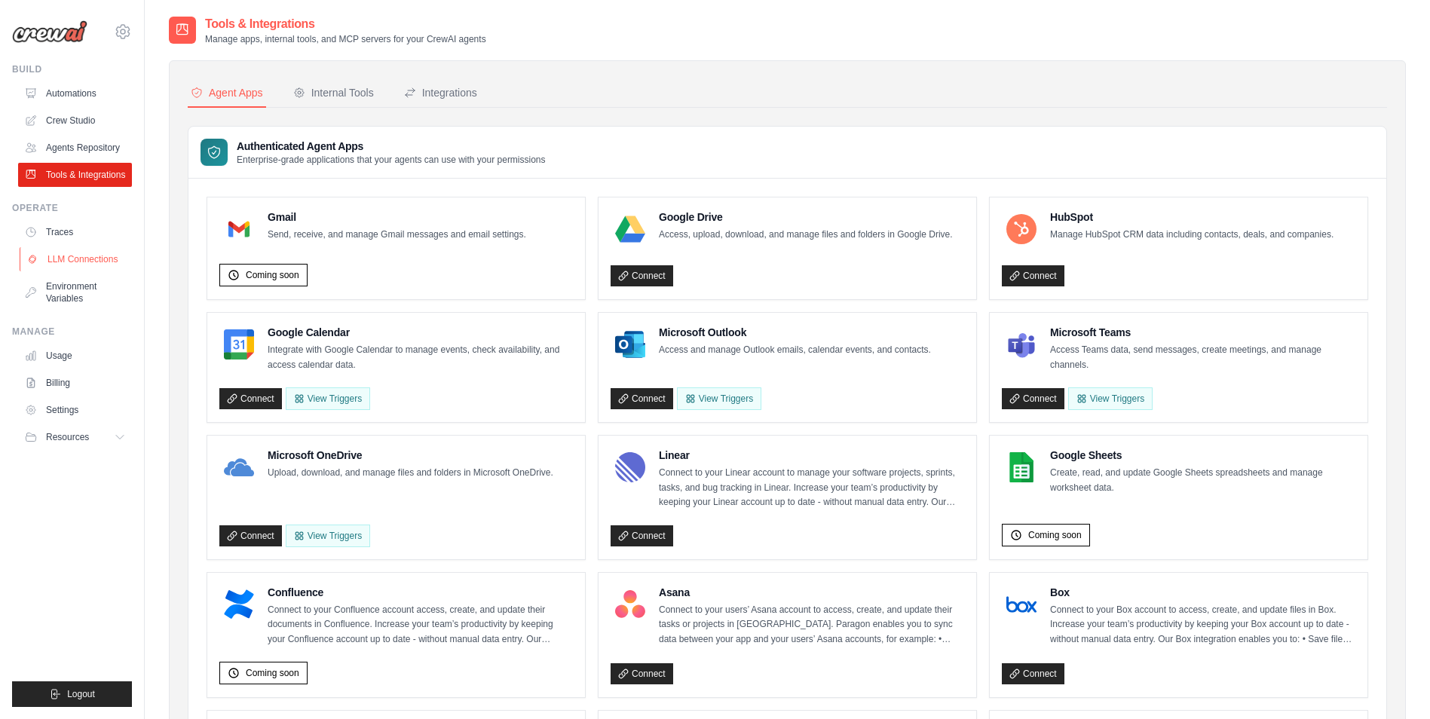 Image resolution: width=1430 pixels, height=719 pixels. I want to click on a: Traces, so click(75, 232).